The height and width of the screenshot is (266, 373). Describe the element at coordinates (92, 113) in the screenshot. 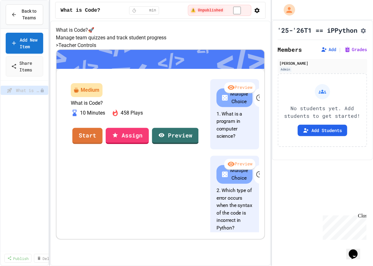

I see `p: 10 Minutes` at that location.